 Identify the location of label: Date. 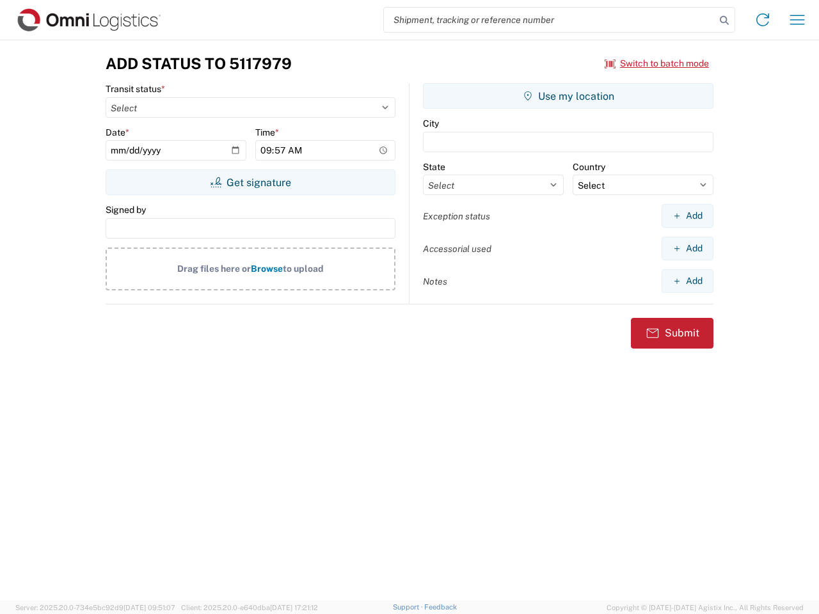
(117, 132).